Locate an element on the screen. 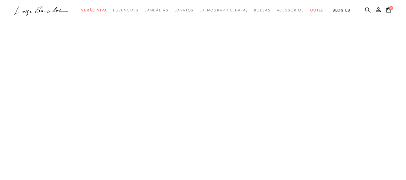 This screenshot has width=406, height=180. span: Sandálias is located at coordinates (157, 10).